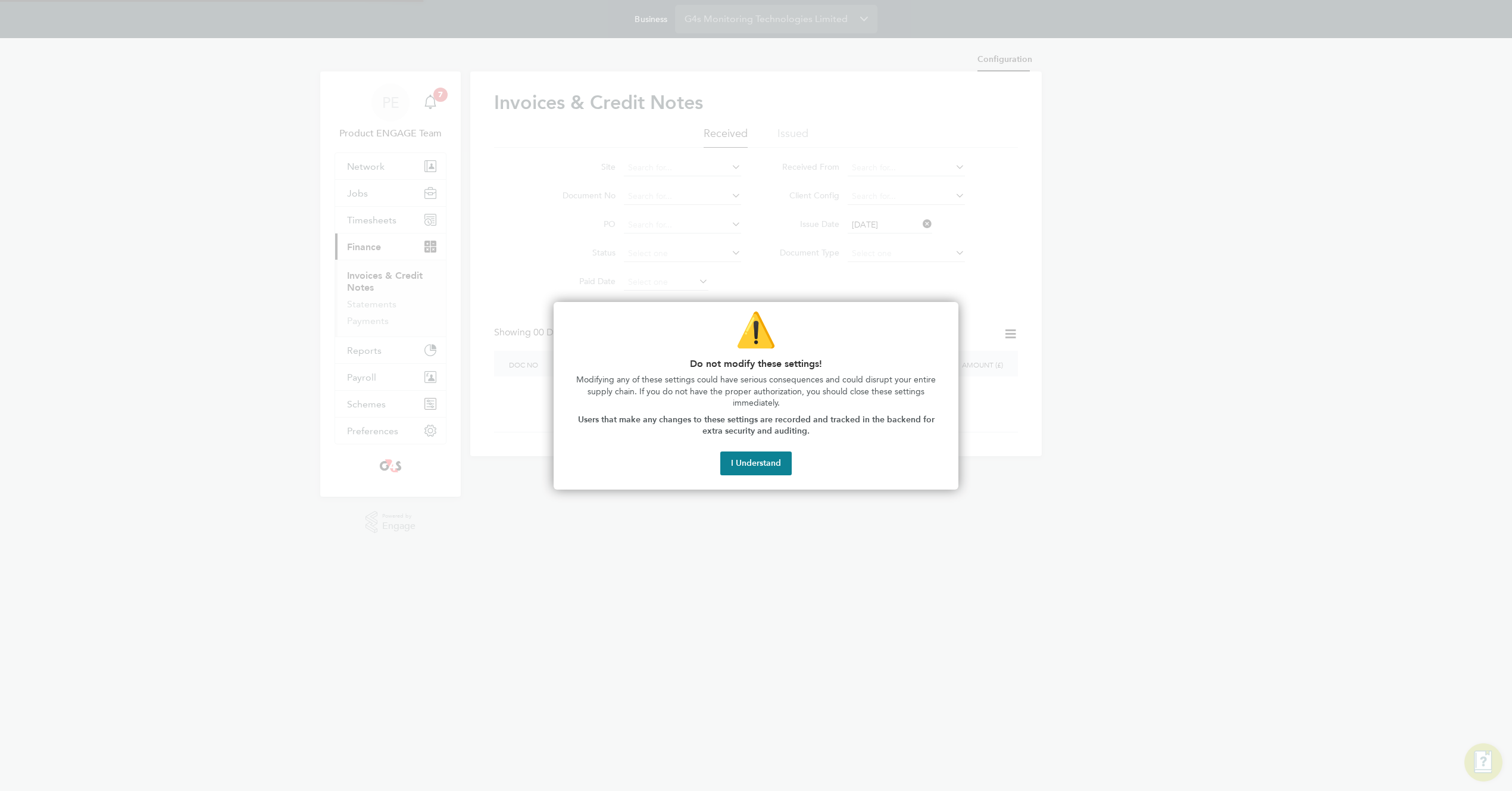 Image resolution: width=1512 pixels, height=791 pixels. I want to click on p: Modifying any of these settings could have serious consequences and could disrupt your entire sup..., so click(756, 392).